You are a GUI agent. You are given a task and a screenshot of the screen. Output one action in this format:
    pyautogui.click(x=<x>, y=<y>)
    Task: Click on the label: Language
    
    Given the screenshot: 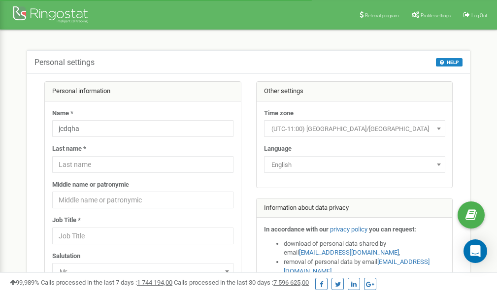 What is the action you would take?
    pyautogui.click(x=278, y=149)
    